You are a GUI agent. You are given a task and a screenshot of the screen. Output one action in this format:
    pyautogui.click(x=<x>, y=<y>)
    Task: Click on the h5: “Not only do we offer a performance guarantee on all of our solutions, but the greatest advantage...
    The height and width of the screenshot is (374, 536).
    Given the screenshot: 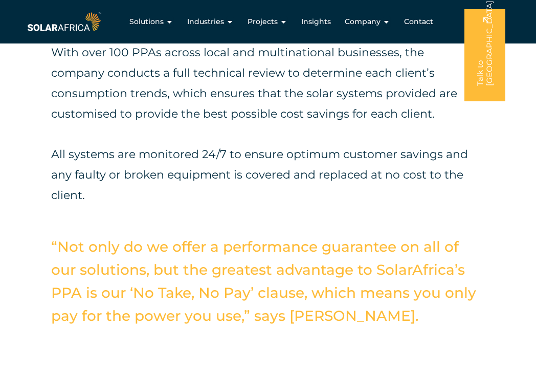 What is the action you would take?
    pyautogui.click(x=265, y=281)
    